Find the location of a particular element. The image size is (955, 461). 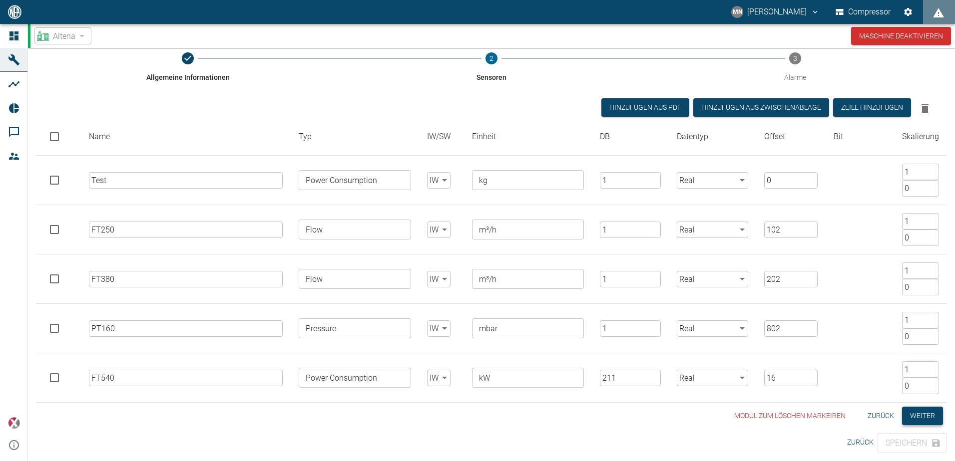

th: Offset is located at coordinates (790, 137).